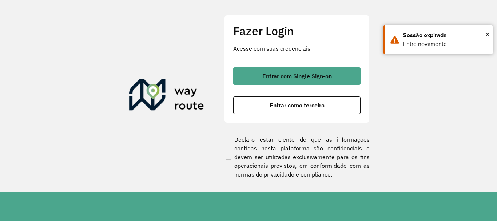  I want to click on p: Acesse com suas credenciais, so click(297, 48).